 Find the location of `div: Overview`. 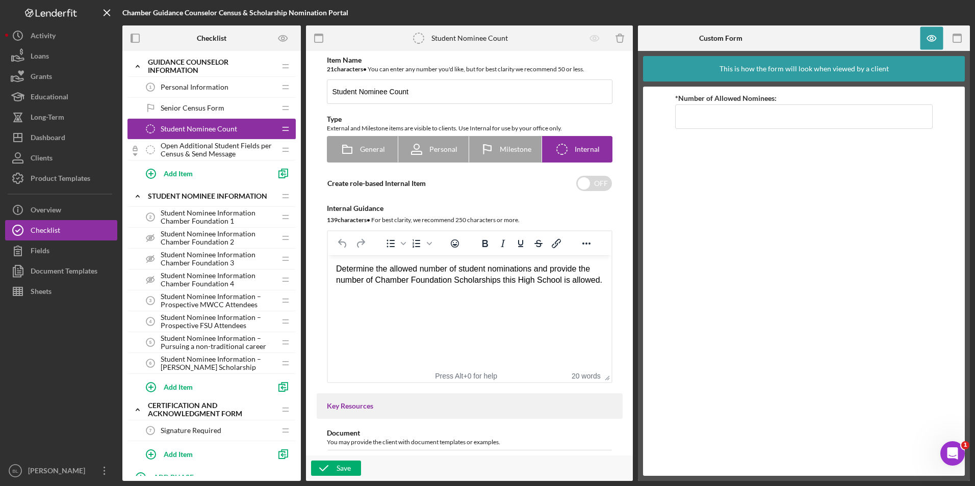

div: Overview is located at coordinates (46, 211).